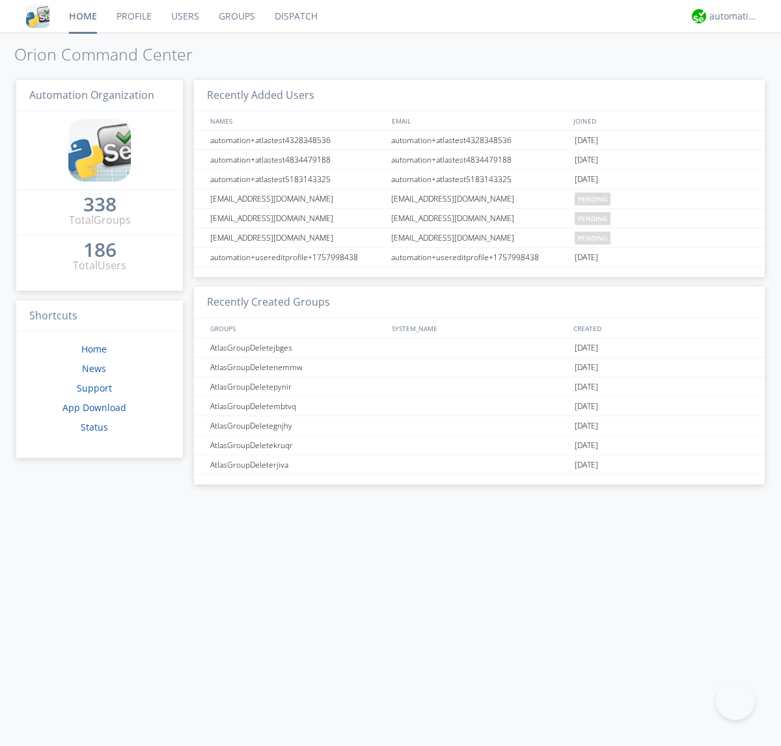 The width and height of the screenshot is (781, 746). What do you see at coordinates (479, 96) in the screenshot?
I see `h3: Recently Added Users` at bounding box center [479, 96].